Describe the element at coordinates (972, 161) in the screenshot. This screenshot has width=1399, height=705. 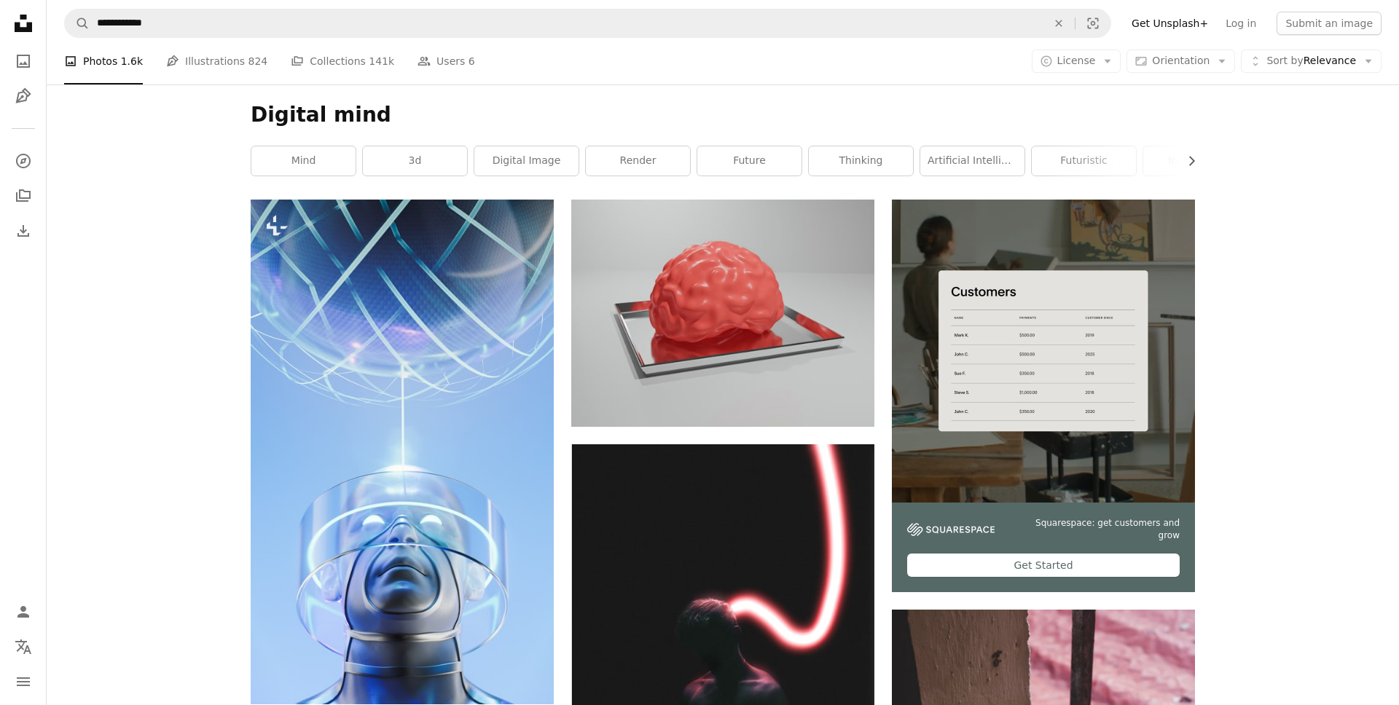
I see `a: artificial intelligence` at that location.